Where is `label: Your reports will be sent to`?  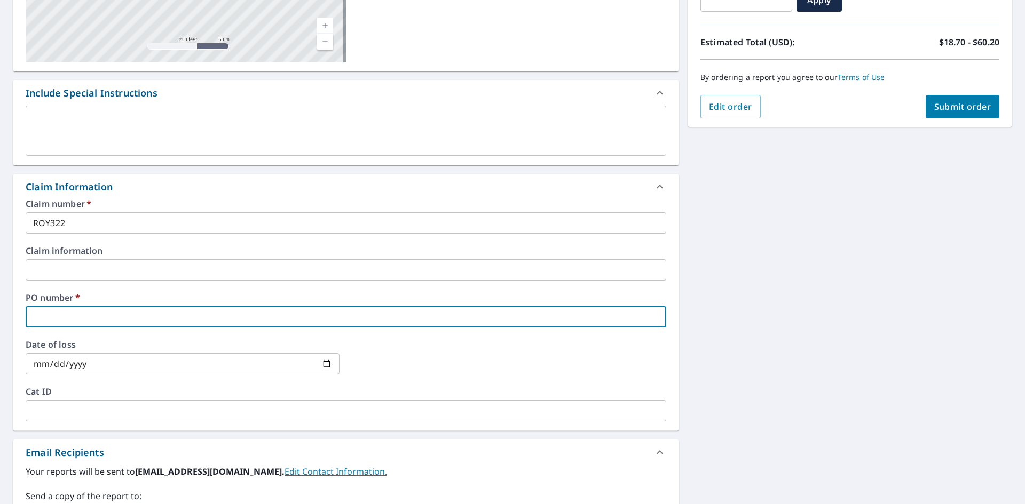 label: Your reports will be sent to is located at coordinates (346, 472).